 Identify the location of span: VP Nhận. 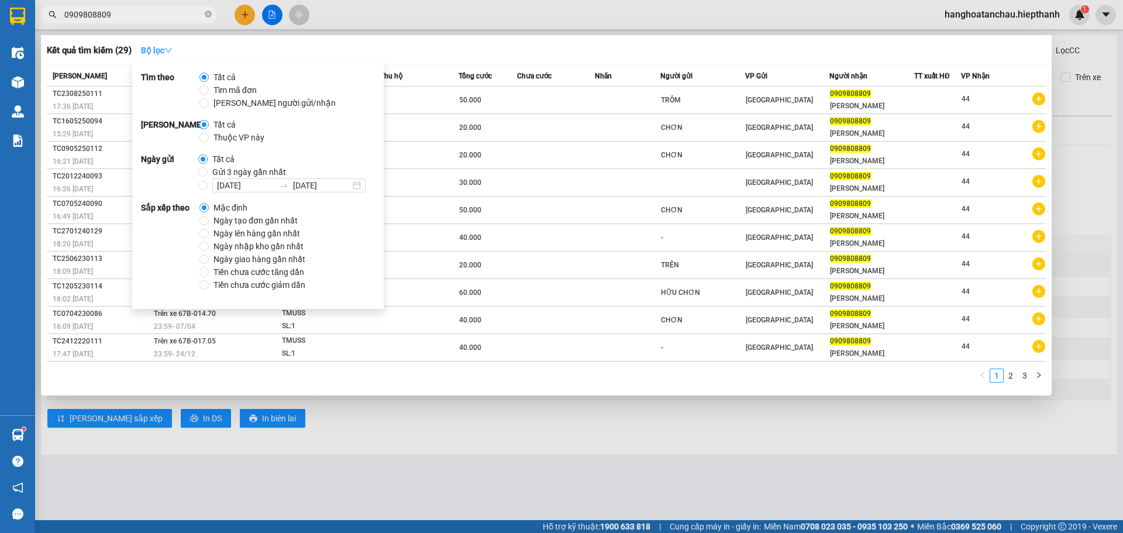
(975, 76).